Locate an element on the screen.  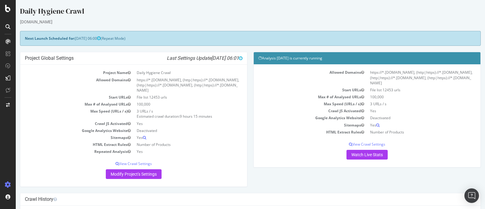
td: 3 URLs / s is located at coordinates (405, 104).